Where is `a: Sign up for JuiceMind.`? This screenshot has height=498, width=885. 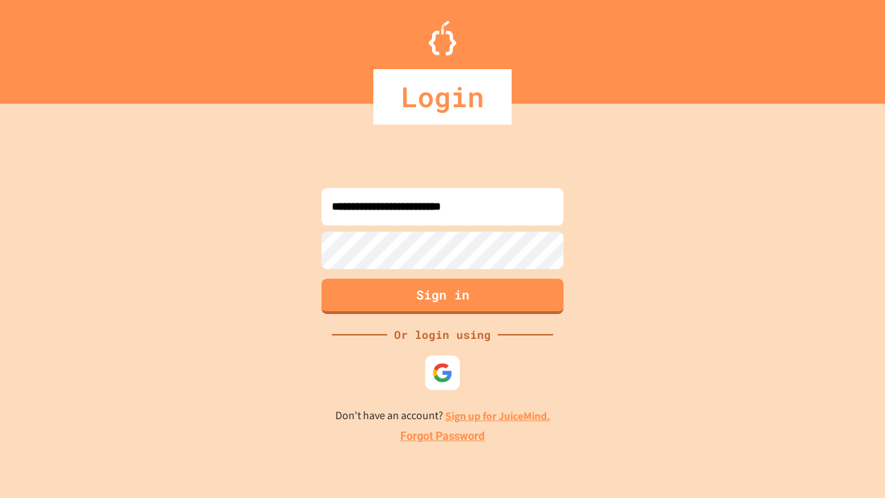
a: Sign up for JuiceMind. is located at coordinates (498, 416).